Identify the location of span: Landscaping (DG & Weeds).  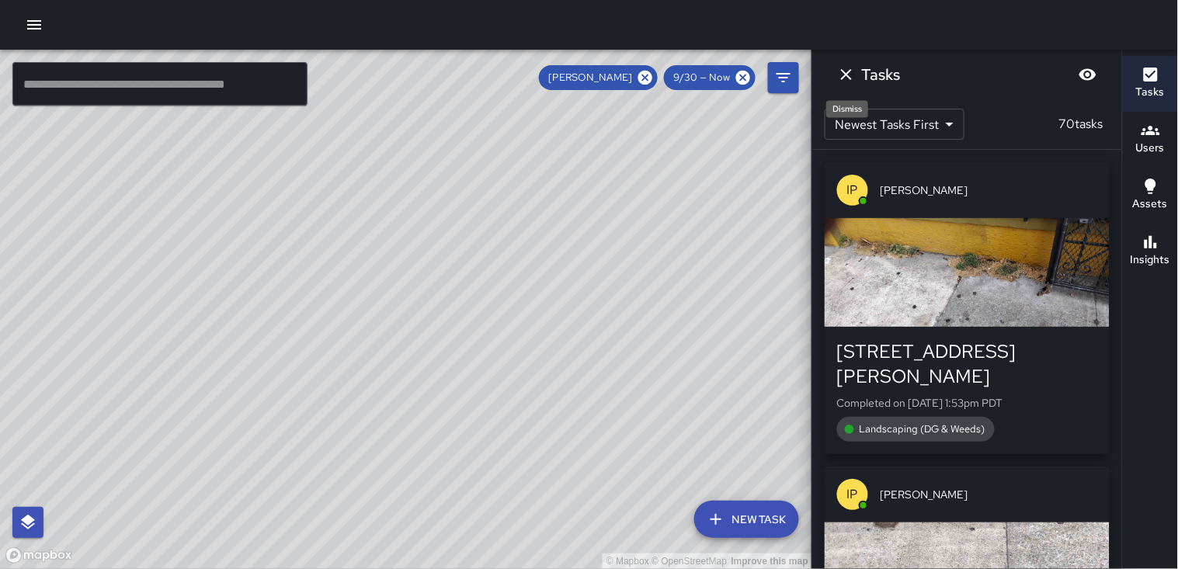
(923, 430).